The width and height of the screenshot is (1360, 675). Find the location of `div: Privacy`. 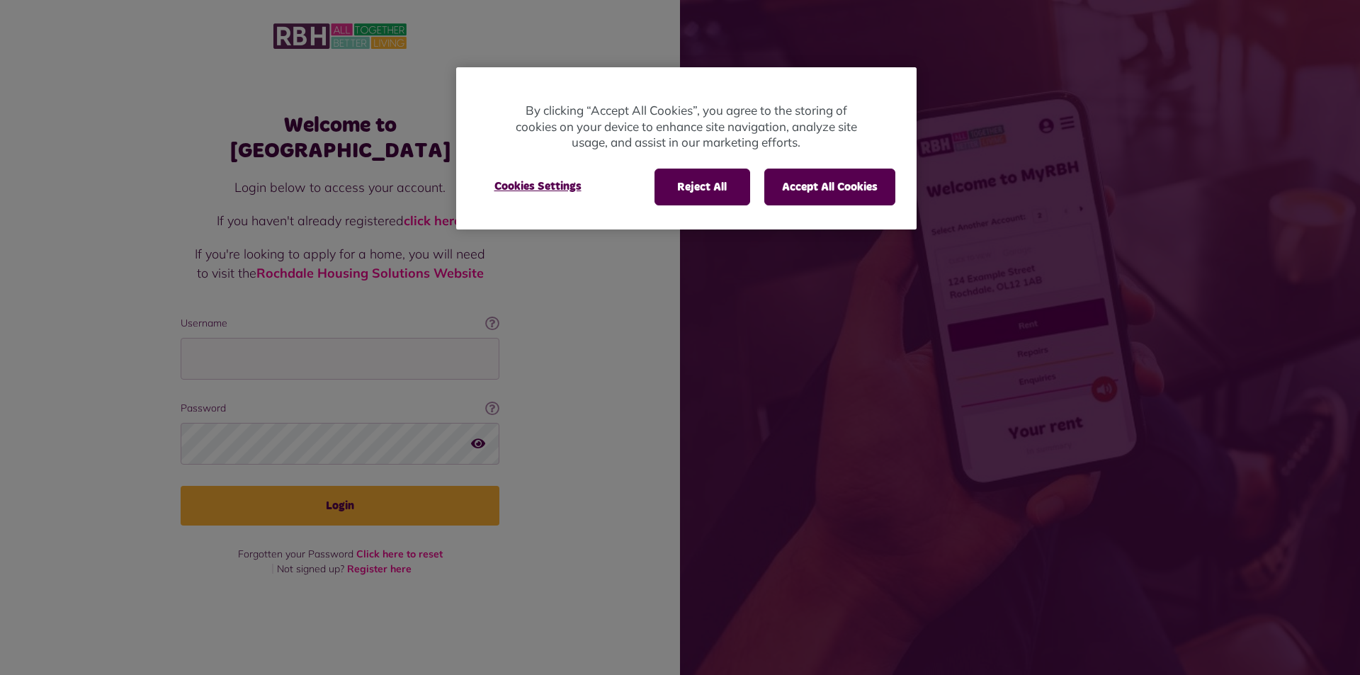

div: Privacy is located at coordinates (686, 148).